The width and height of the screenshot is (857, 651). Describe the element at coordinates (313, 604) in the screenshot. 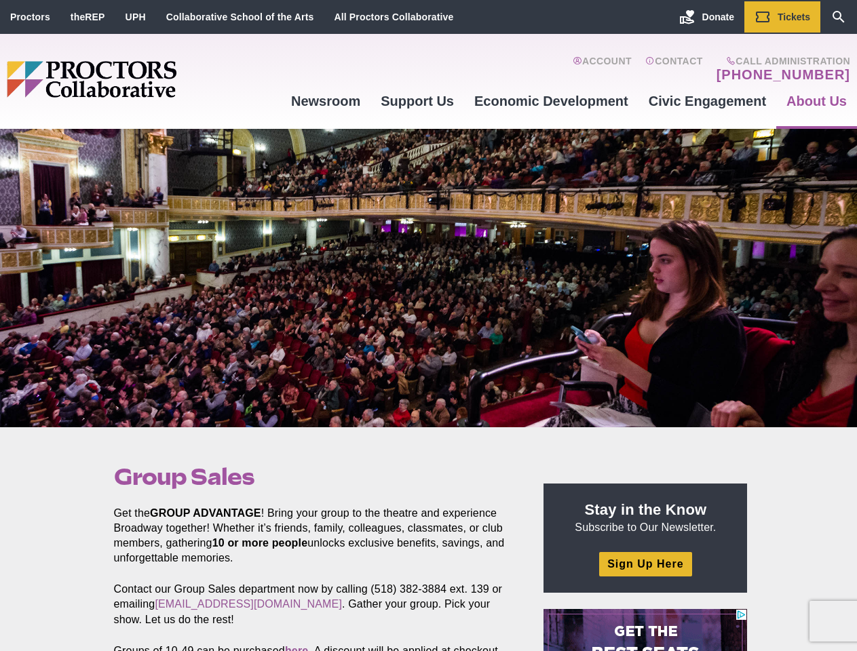

I see `p: Contact our Group Sales department now by calling (518) 382-3884 ext. 139 or emailing . Gather yo...` at that location.